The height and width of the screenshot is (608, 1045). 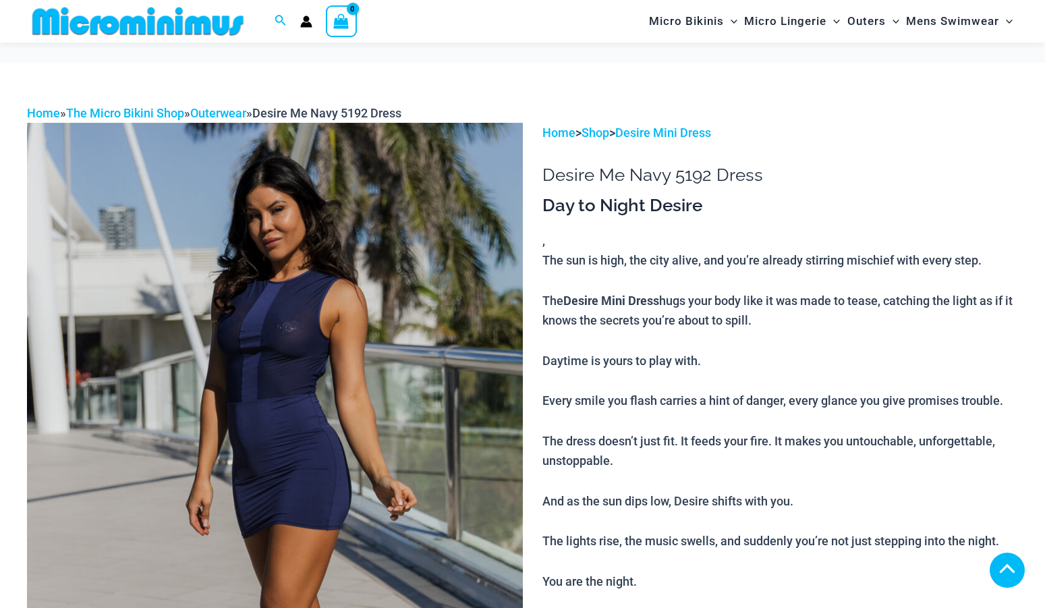 I want to click on nav: Site Navigation, so click(x=831, y=21).